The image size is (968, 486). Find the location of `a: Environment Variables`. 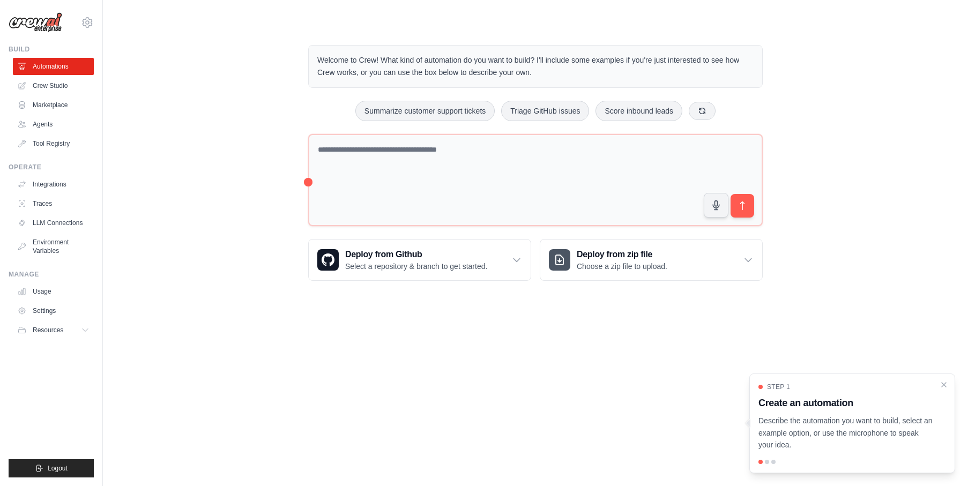

a: Environment Variables is located at coordinates (53, 246).